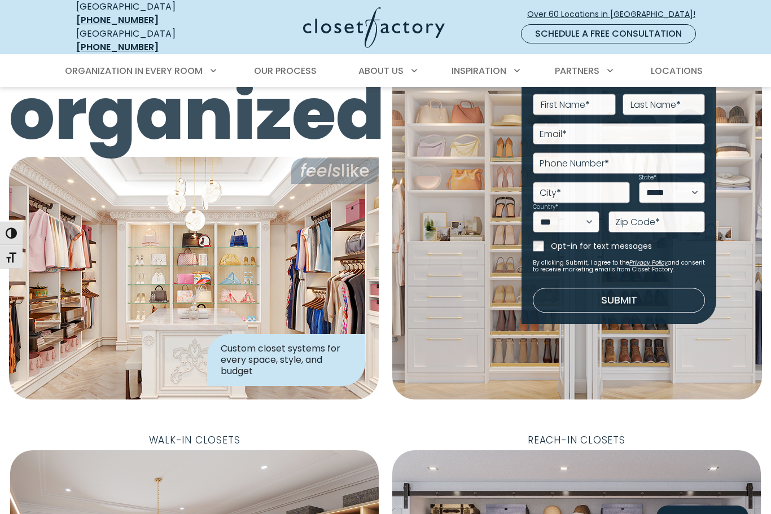  What do you see at coordinates (321, 171) in the screenshot?
I see `i: feels` at bounding box center [321, 171].